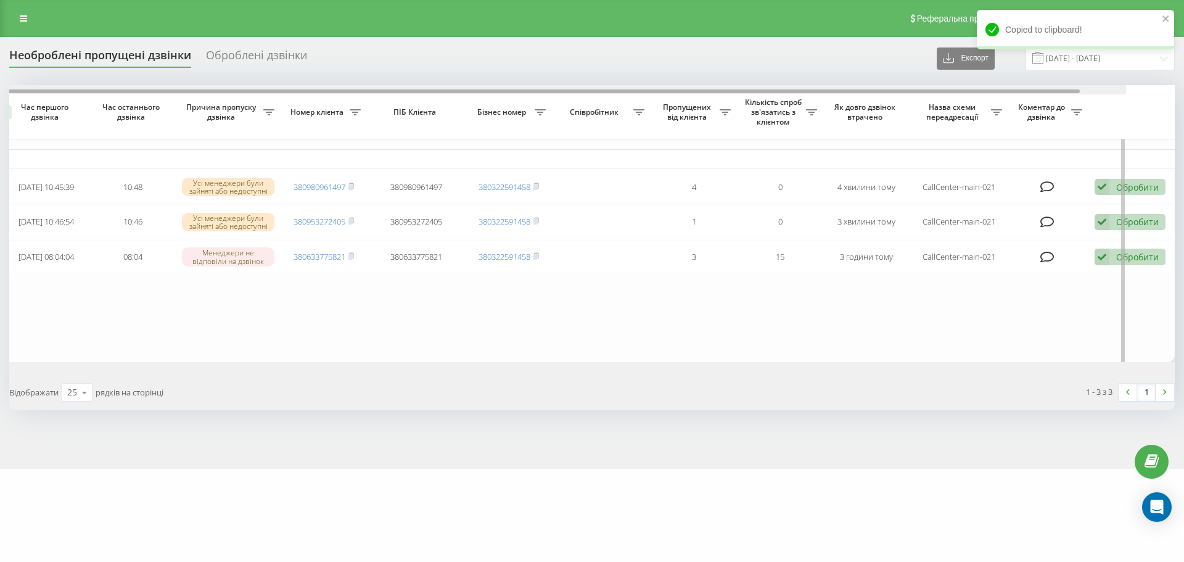  What do you see at coordinates (318, 112) in the screenshot?
I see `span: Номер клієнта` at bounding box center [318, 112].